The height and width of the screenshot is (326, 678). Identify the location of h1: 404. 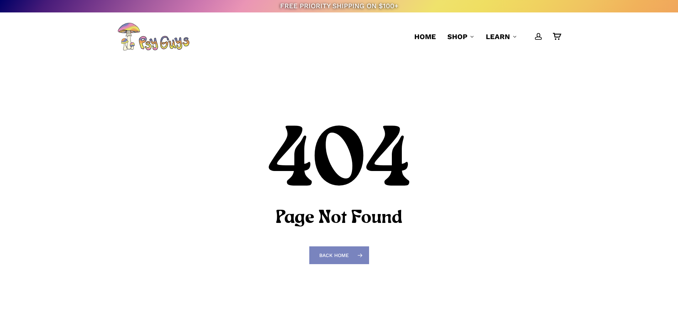
(339, 164).